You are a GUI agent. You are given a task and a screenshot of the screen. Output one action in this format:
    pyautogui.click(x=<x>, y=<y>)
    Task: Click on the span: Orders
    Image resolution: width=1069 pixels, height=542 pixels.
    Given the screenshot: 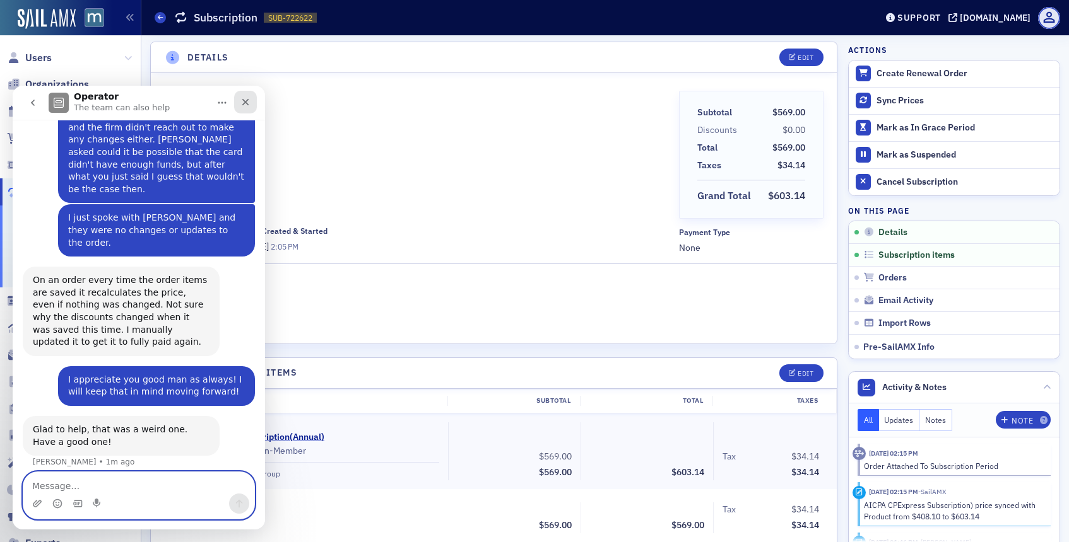 What is the action you would take?
    pyautogui.click(x=892, y=278)
    